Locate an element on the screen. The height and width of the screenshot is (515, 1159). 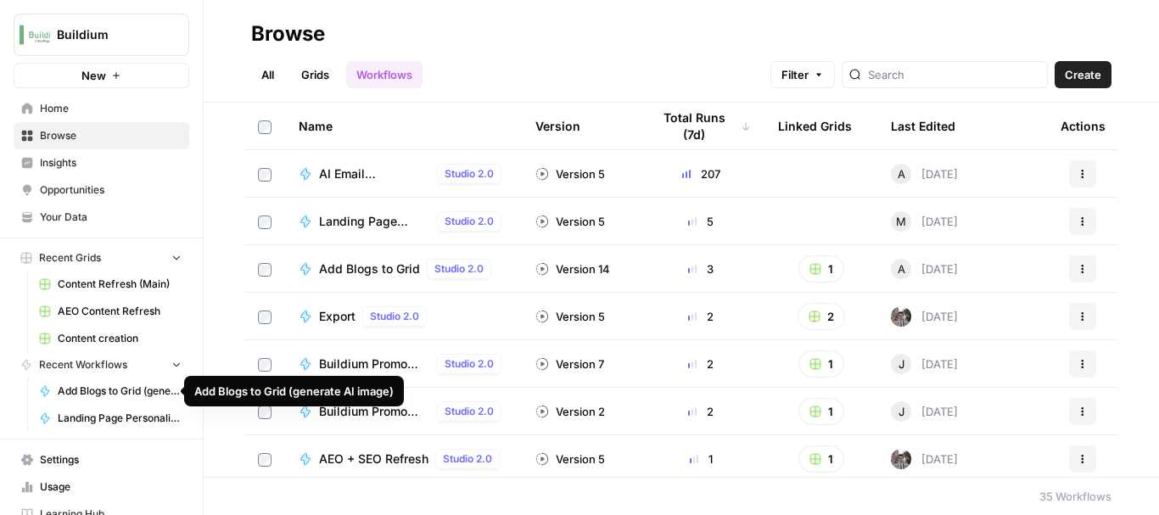
span: AI Email Personalization + Buyer Summary V2 is located at coordinates (374, 174).